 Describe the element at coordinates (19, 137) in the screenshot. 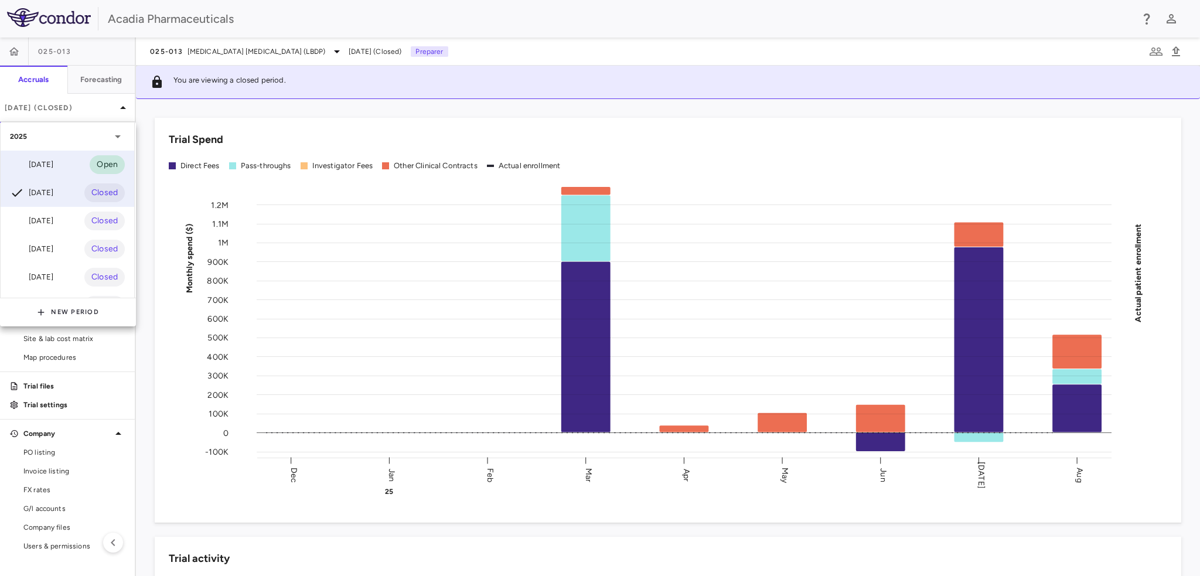

I see `p: 2025` at that location.